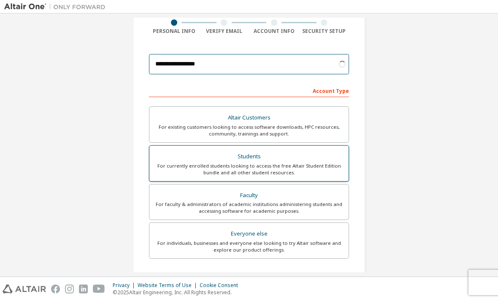 This screenshot has width=498, height=301. I want to click on div: Website Terms of Use, so click(168, 285).